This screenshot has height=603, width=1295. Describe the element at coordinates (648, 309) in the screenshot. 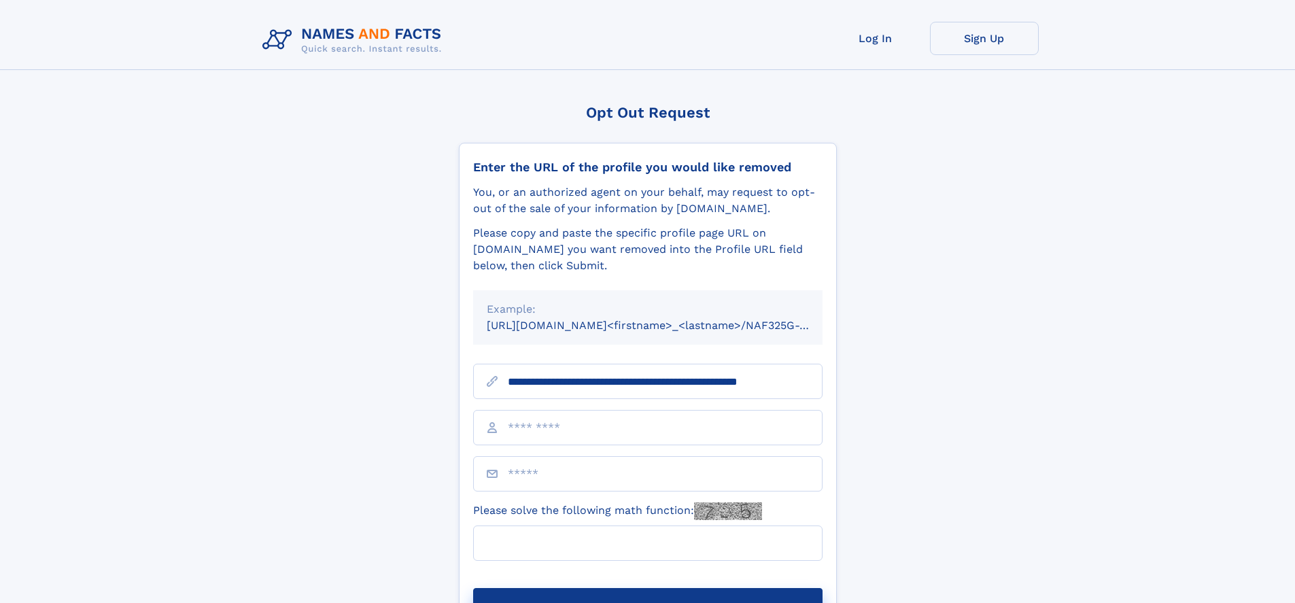

I see `div: Example:` at that location.